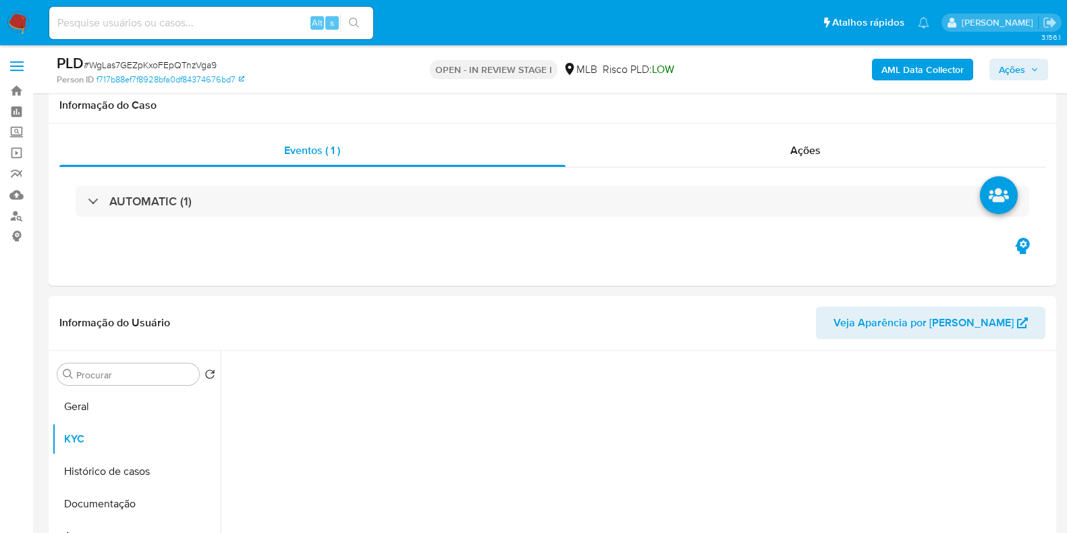  What do you see at coordinates (170, 80) in the screenshot?
I see `a: f717b88ef7f8928bfa0df84374676bd7` at bounding box center [170, 80].